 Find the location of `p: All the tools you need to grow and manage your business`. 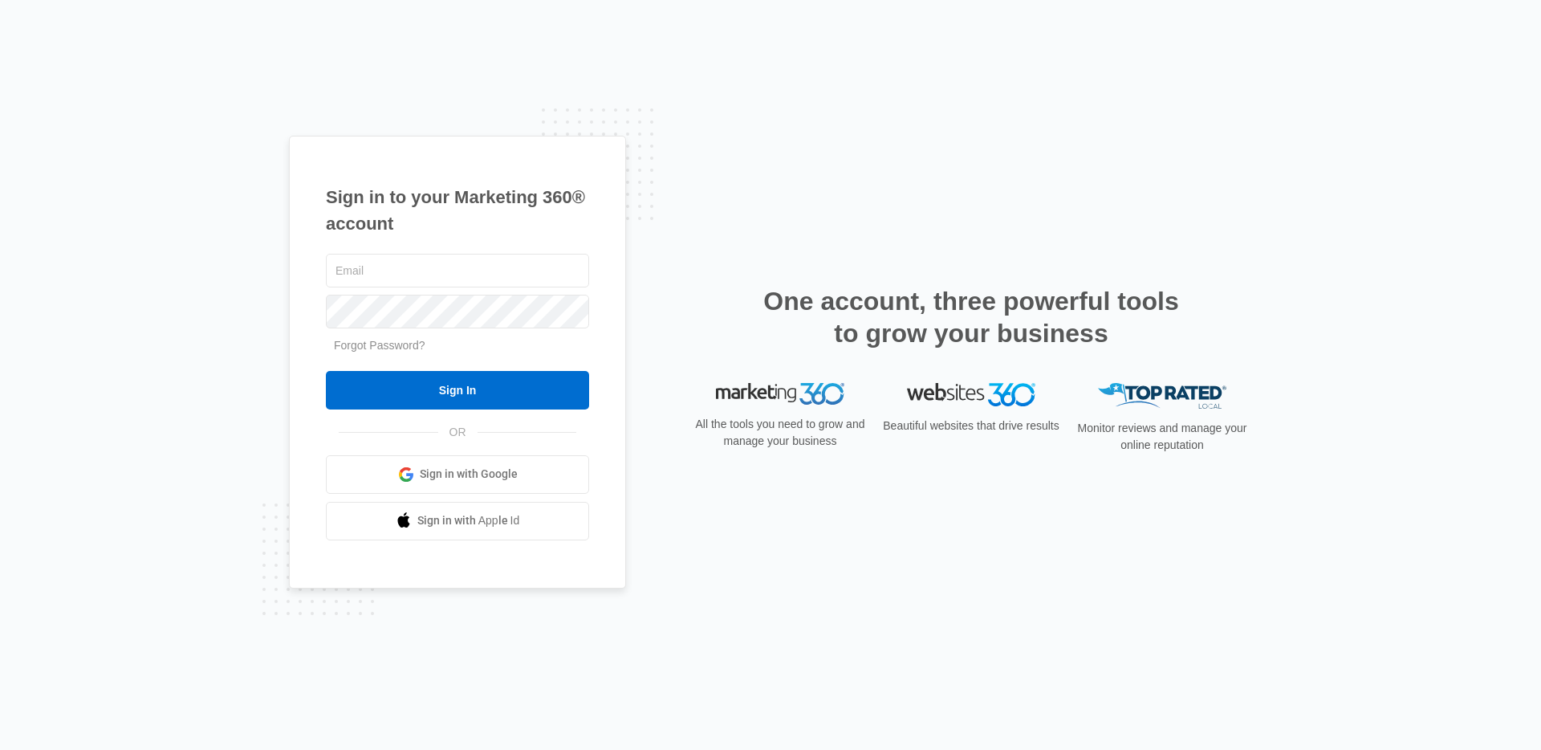

p: All the tools you need to grow and manage your business is located at coordinates (780, 433).